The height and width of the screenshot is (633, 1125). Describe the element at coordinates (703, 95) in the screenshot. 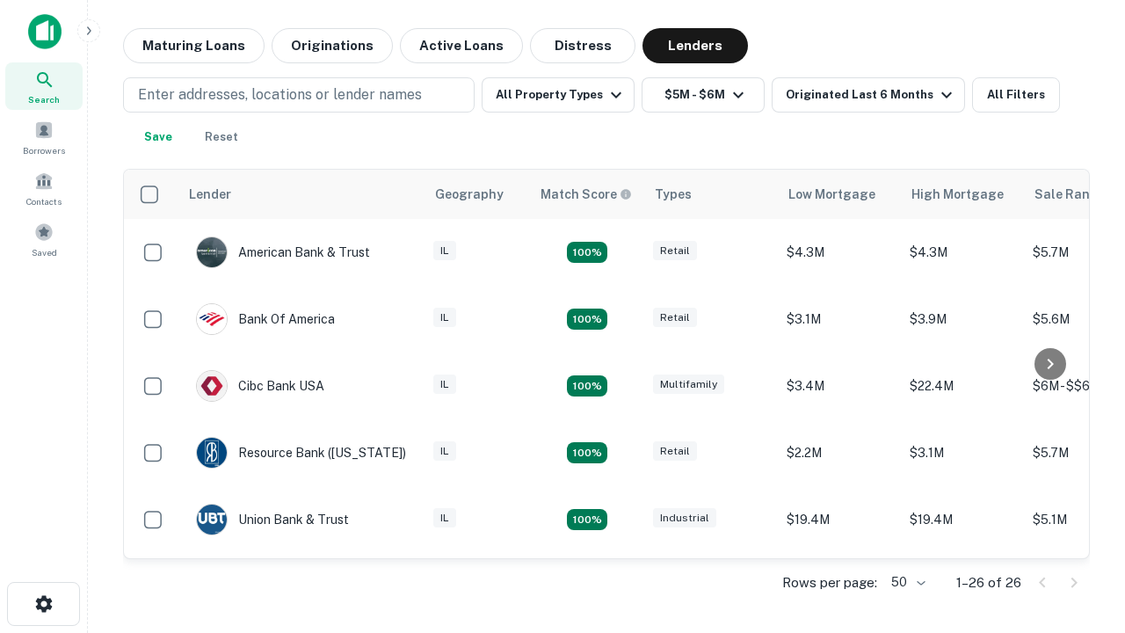

I see `button: $5M - $6M` at that location.